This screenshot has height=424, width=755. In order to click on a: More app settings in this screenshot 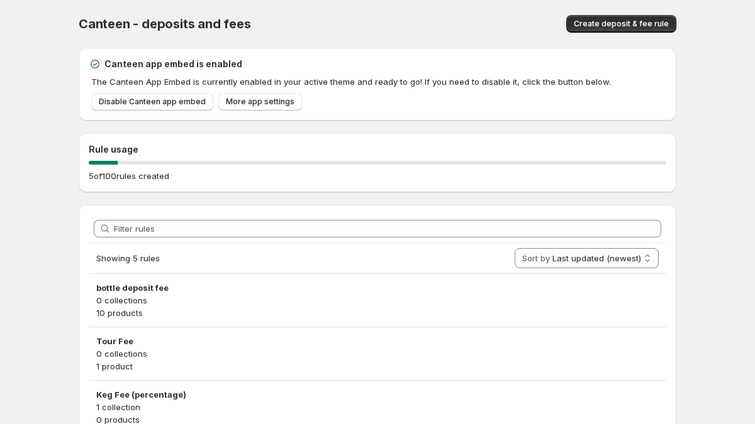, I will do `click(260, 102)`.